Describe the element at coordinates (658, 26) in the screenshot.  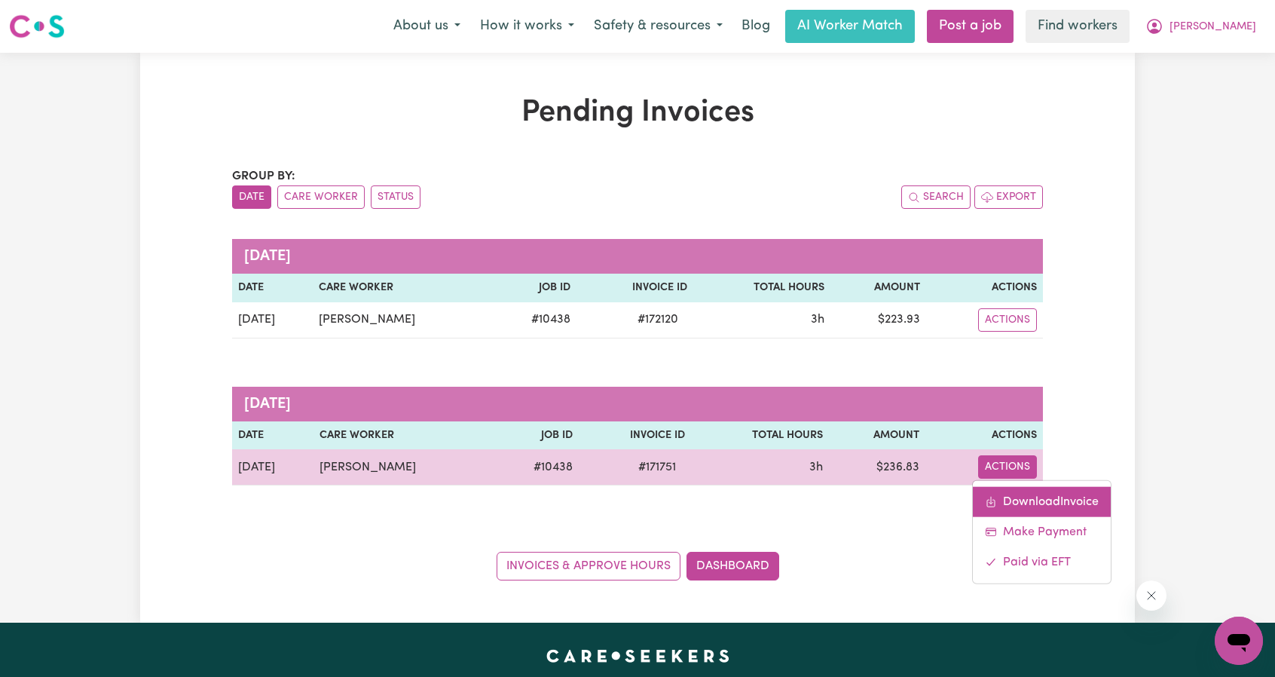
I see `button: Safety & resources` at that location.